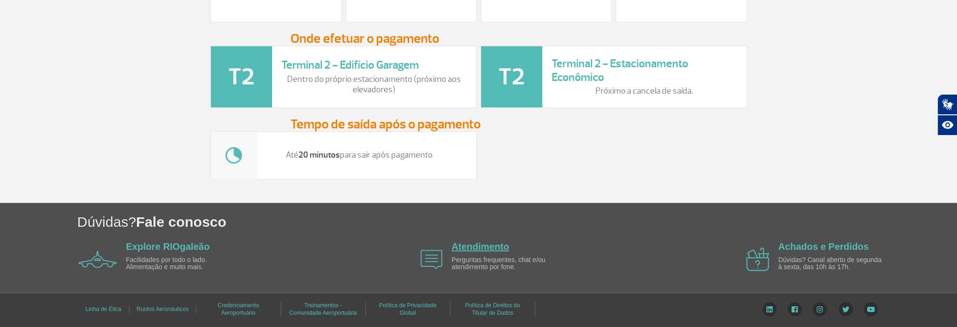 Image resolution: width=957 pixels, height=327 pixels. Describe the element at coordinates (374, 65) in the screenshot. I see `h3: Terminal 2 - Edifício Garagem` at that location.